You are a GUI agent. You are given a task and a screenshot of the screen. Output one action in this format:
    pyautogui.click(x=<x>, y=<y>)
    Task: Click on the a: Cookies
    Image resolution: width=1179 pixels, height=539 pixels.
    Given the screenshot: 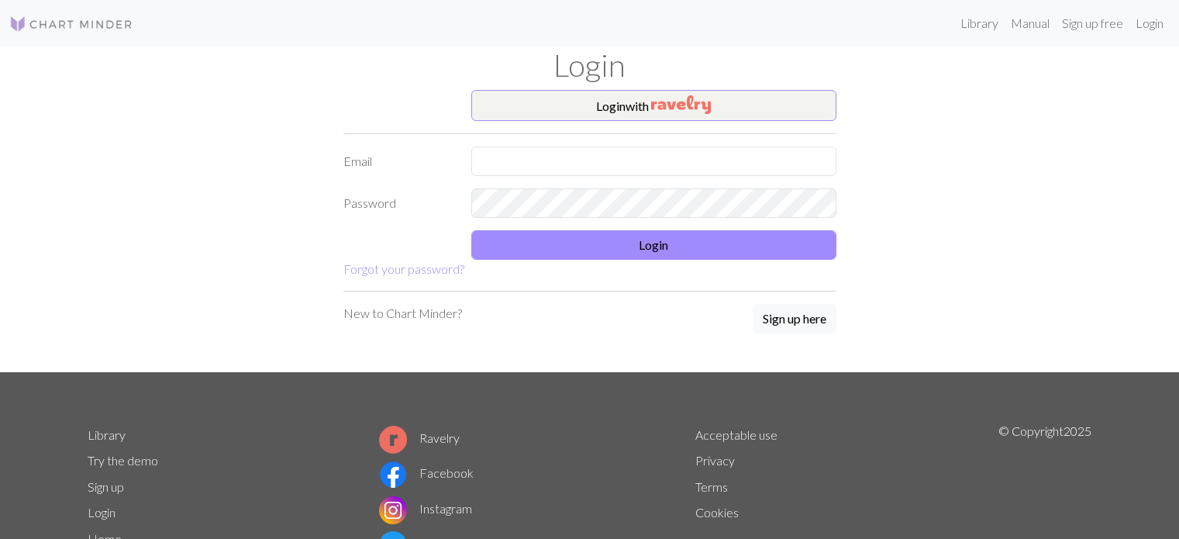 What is the action you would take?
    pyautogui.click(x=717, y=512)
    